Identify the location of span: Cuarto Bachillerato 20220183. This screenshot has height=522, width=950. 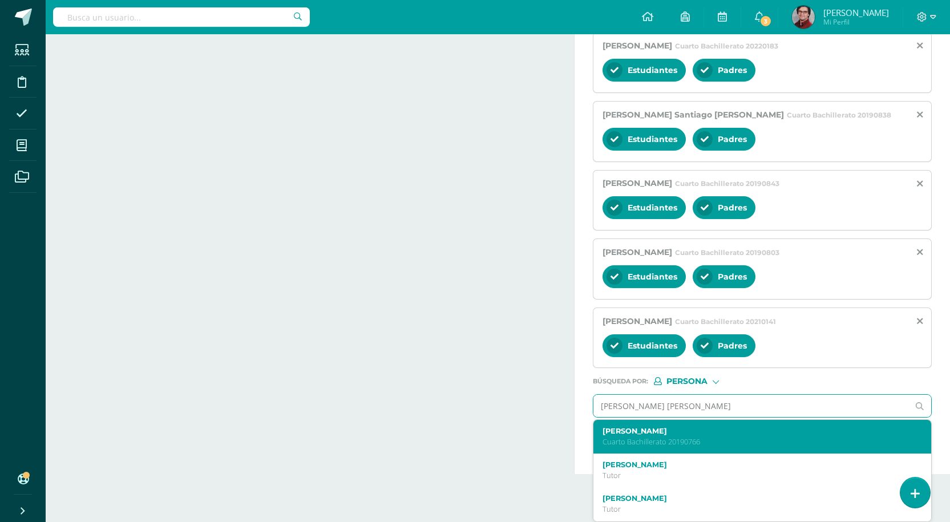
(727, 46).